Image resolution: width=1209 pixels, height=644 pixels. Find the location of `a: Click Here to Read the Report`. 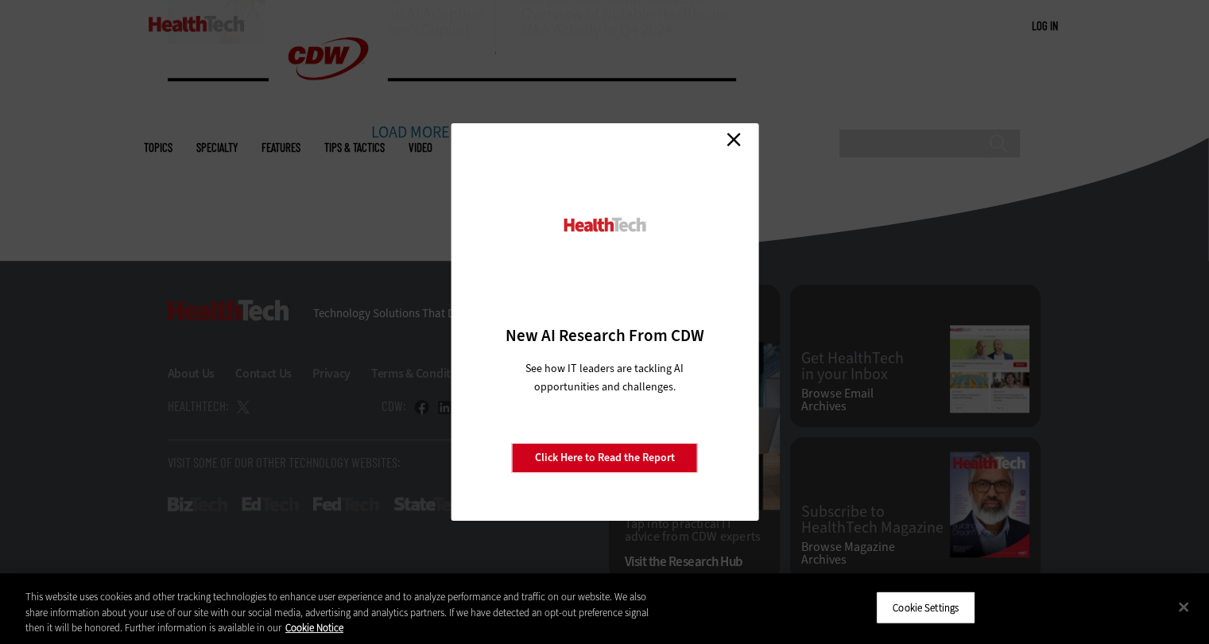

a: Click Here to Read the Report is located at coordinates (605, 458).